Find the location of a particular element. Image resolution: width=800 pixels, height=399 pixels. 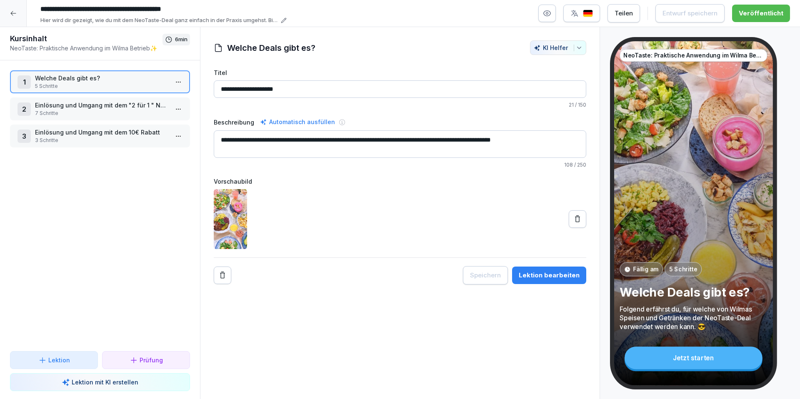

button: Entwurf speichern is located at coordinates (690, 13).